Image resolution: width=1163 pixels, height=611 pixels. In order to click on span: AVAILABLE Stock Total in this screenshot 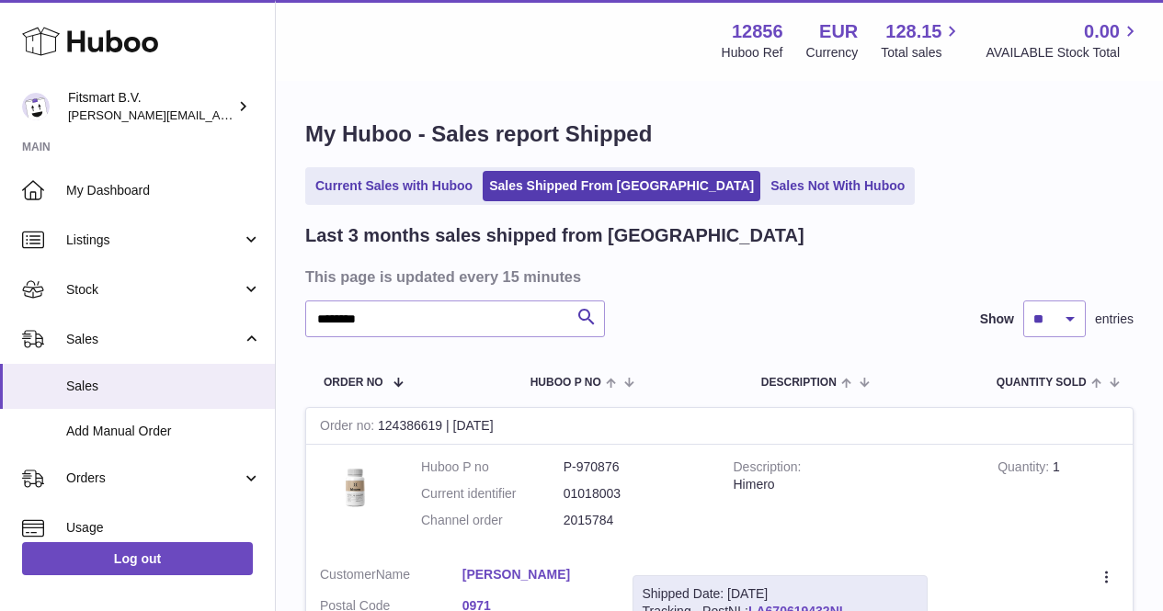, I will do `click(1062, 52)`.